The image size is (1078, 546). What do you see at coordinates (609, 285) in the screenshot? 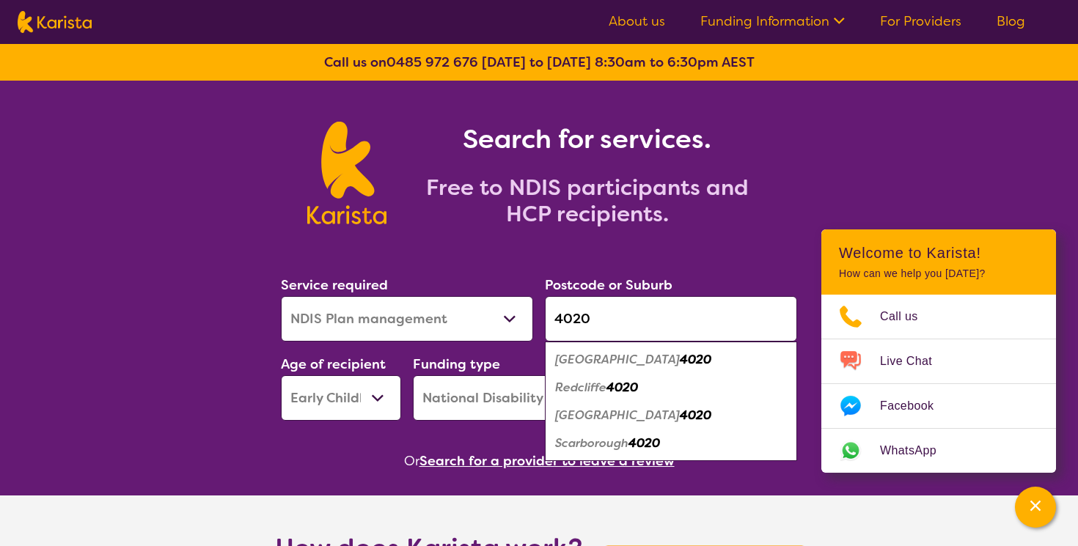
I see `label: Postcode or Suburb` at bounding box center [609, 285].